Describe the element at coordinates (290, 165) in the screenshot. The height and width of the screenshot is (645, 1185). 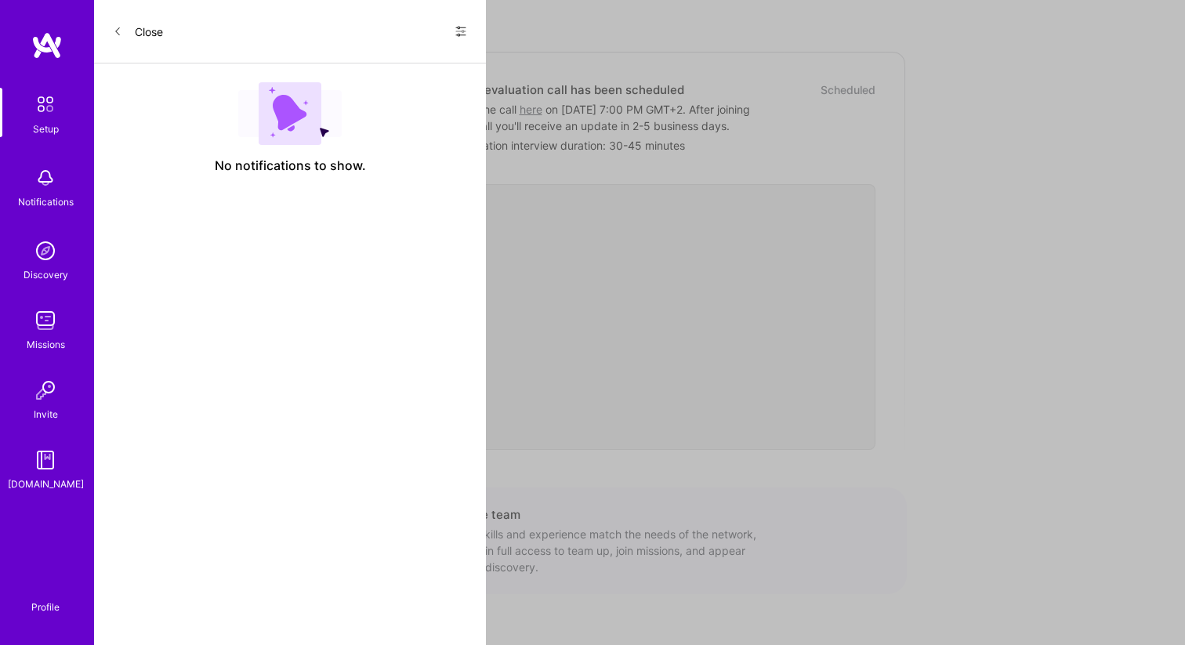
I see `span: No notifications to show.` at that location.